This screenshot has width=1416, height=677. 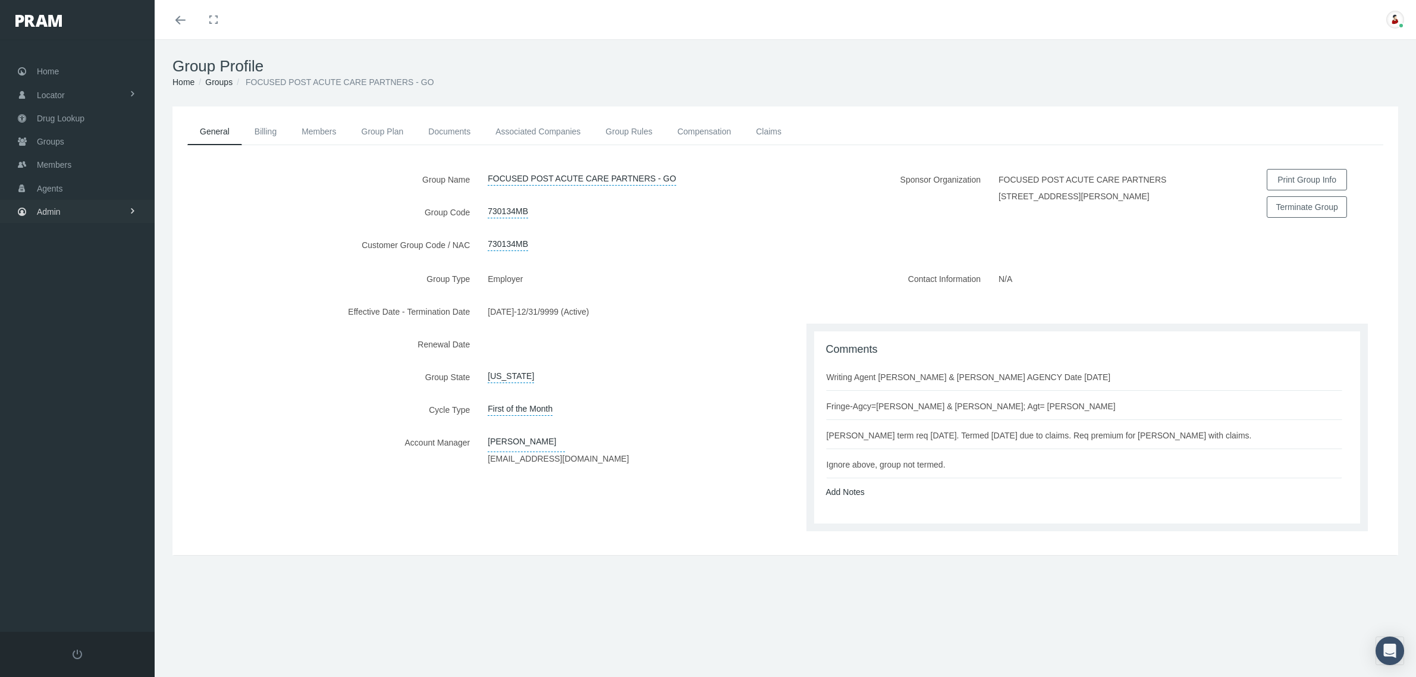 What do you see at coordinates (785, 66) in the screenshot?
I see `h1: Group Profile` at bounding box center [785, 66].